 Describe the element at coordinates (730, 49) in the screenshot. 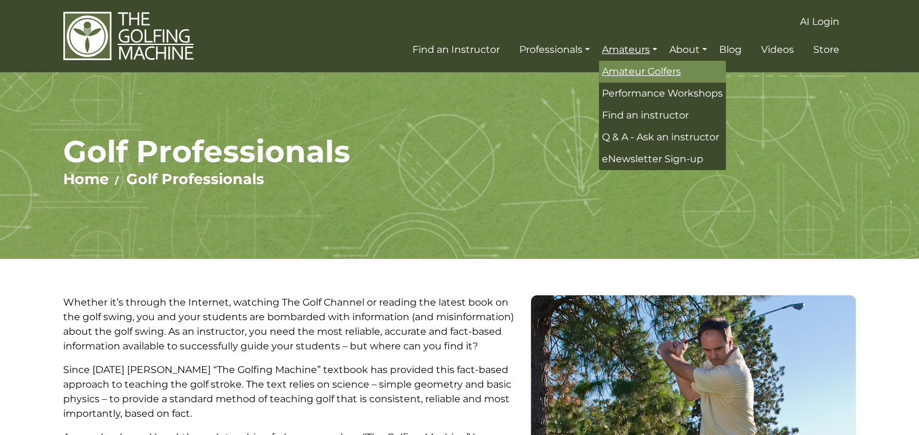

I see `span: Blog` at that location.